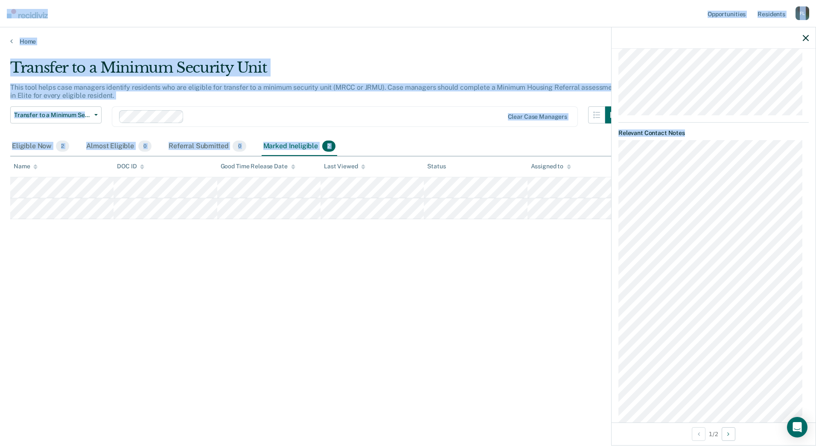 This screenshot has height=446, width=816. What do you see at coordinates (436, 166) in the screenshot?
I see `div: Status` at bounding box center [436, 166].